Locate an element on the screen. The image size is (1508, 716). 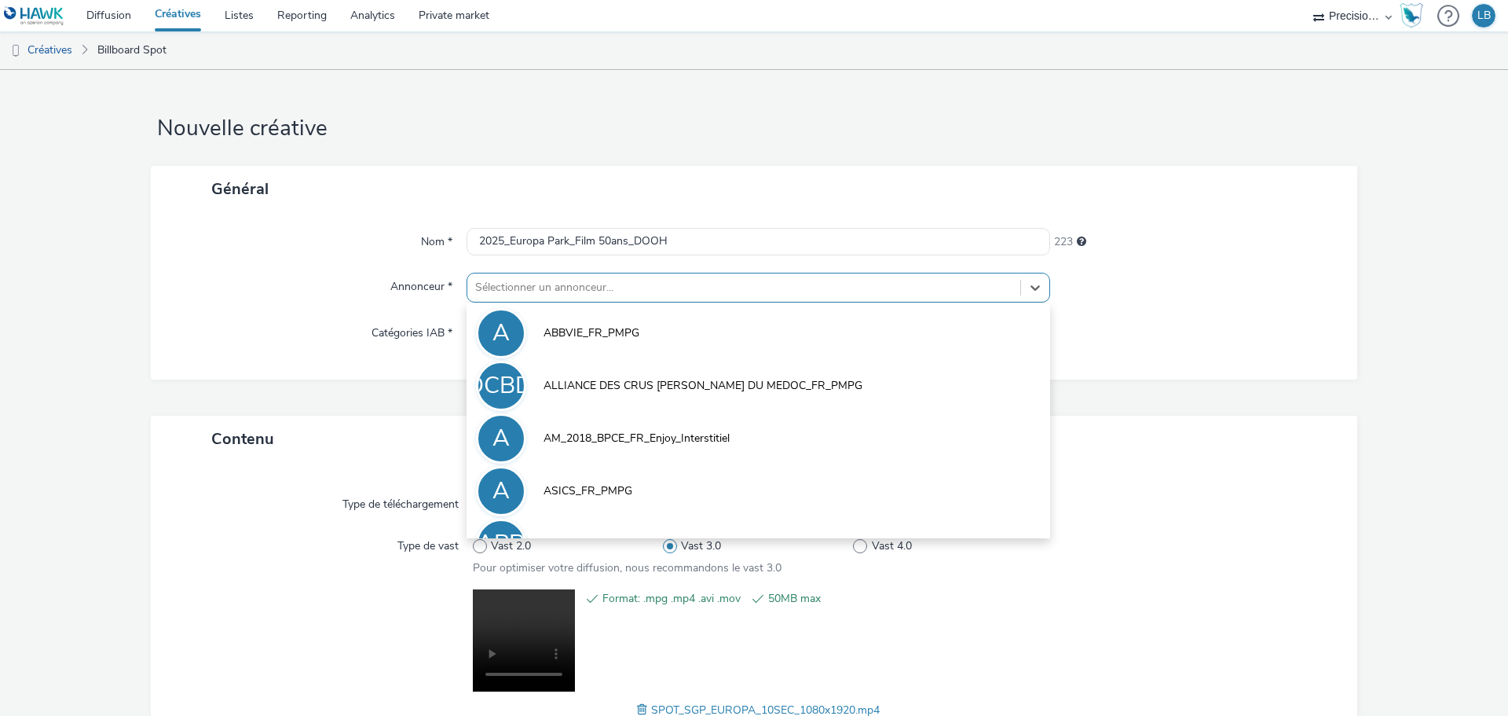
div: ADCBDM is located at coordinates (500, 386).